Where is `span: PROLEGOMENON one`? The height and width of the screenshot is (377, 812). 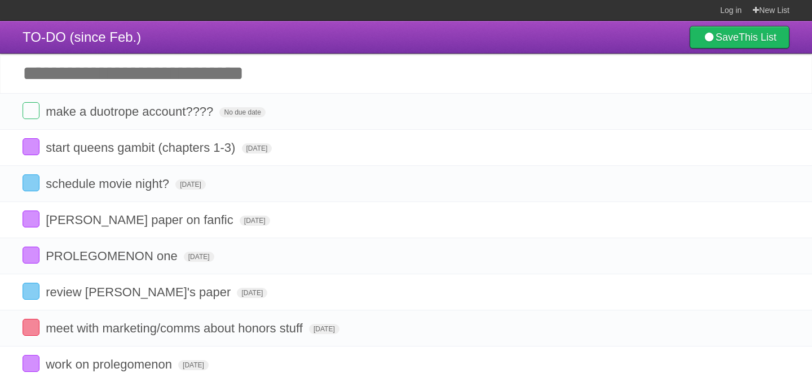
span: PROLEGOMENON one is located at coordinates (113, 255).